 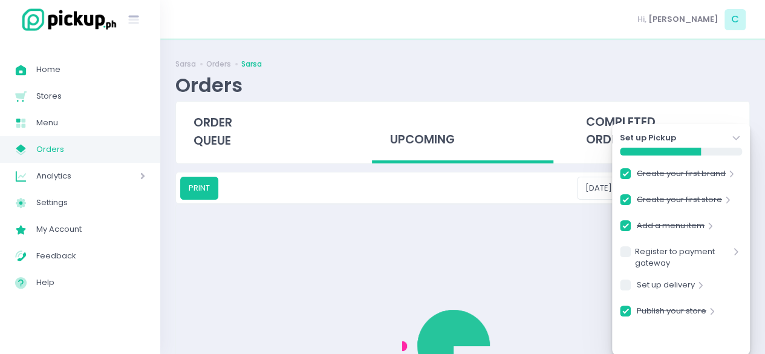 What do you see at coordinates (683, 257) in the screenshot?
I see `a: Register to payment gateway` at bounding box center [683, 257].